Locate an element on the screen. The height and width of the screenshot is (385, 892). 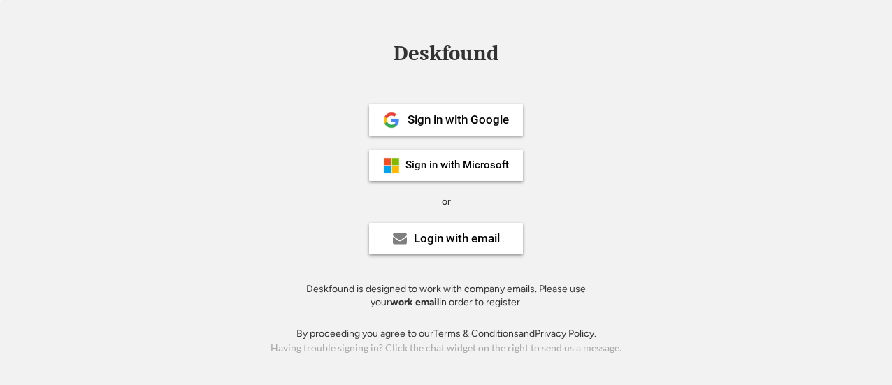
div: By proceeding you agree to our and is located at coordinates (446, 334).